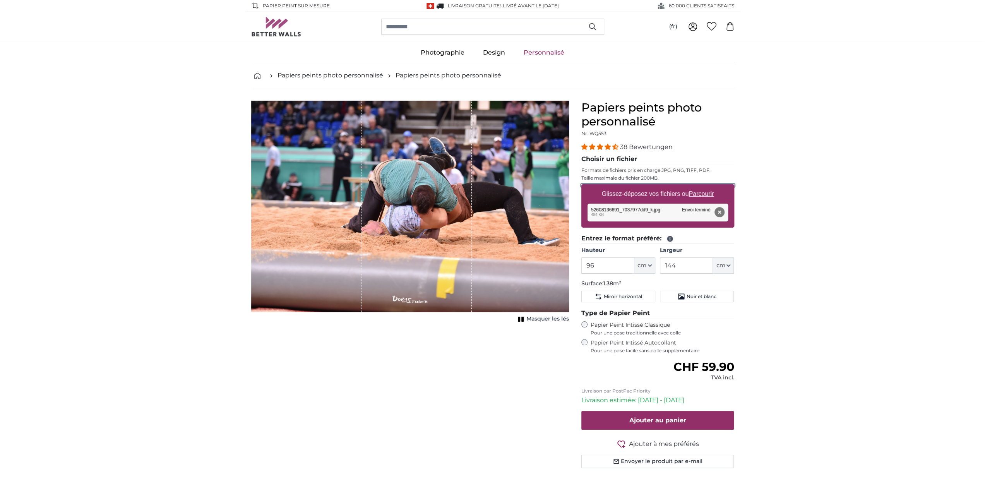  Describe the element at coordinates (430, 6) in the screenshot. I see `img: Suisse` at that location.